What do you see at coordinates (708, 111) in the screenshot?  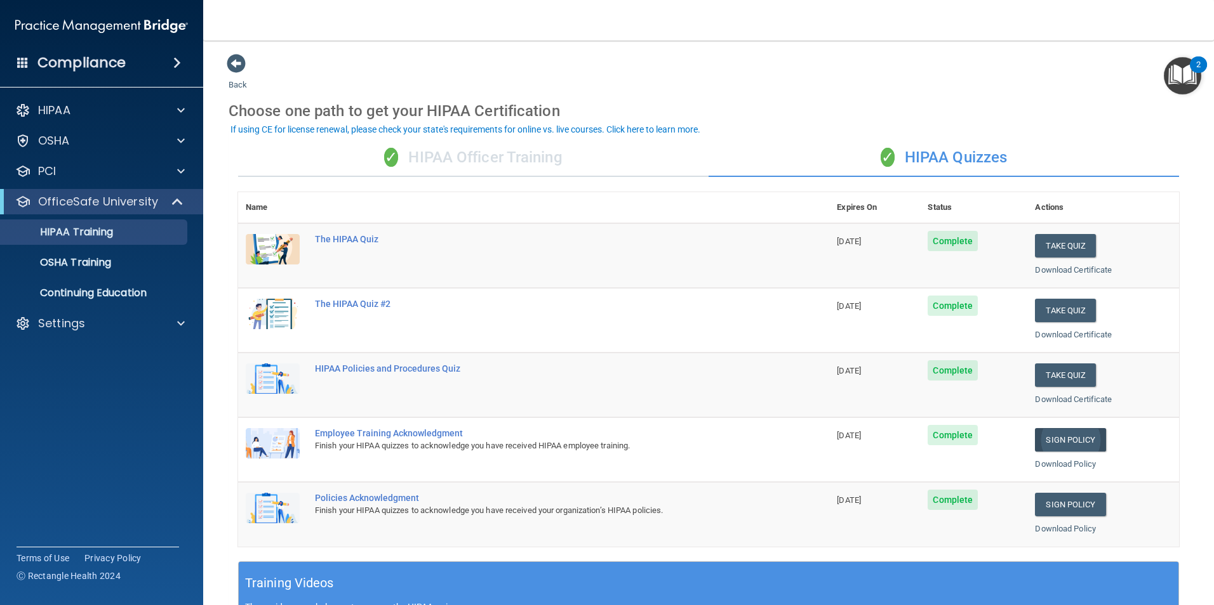 I see `div: Choose one path to get your HIPAA Certification` at bounding box center [708, 111].